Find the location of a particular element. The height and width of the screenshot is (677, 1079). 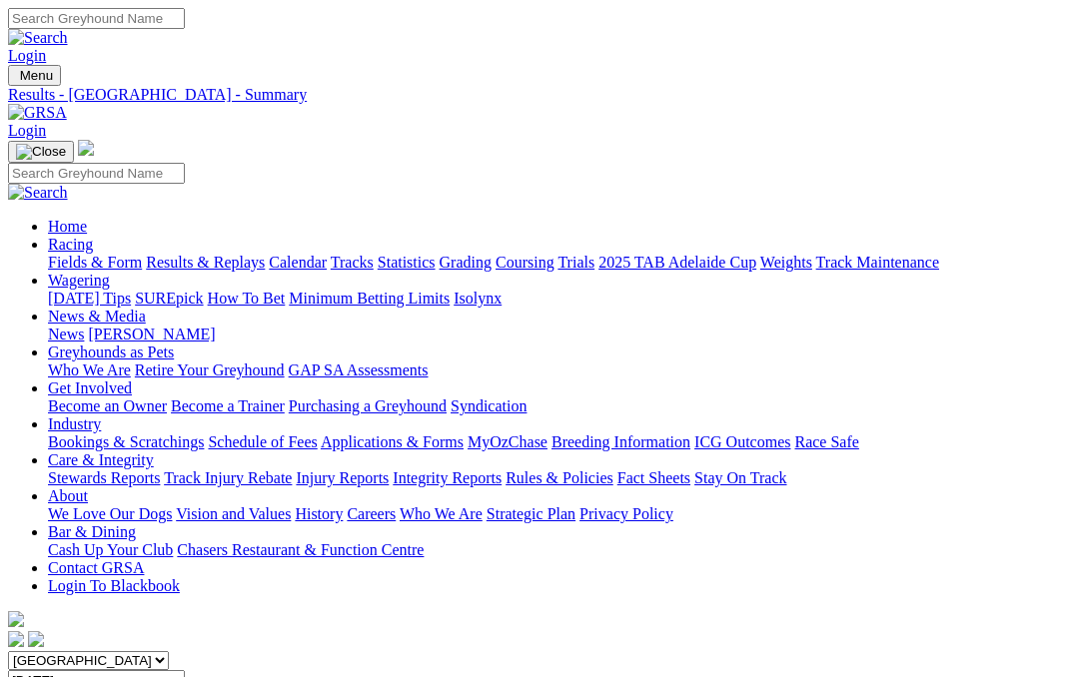

a: Industry is located at coordinates (74, 423).